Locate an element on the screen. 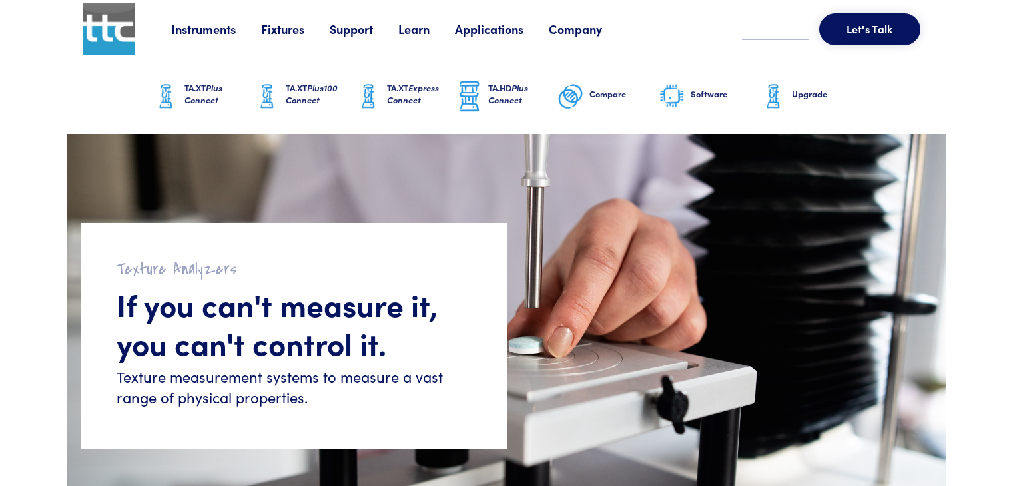 The height and width of the screenshot is (486, 1013). a: TA.HDPlus Connect is located at coordinates (507, 97).